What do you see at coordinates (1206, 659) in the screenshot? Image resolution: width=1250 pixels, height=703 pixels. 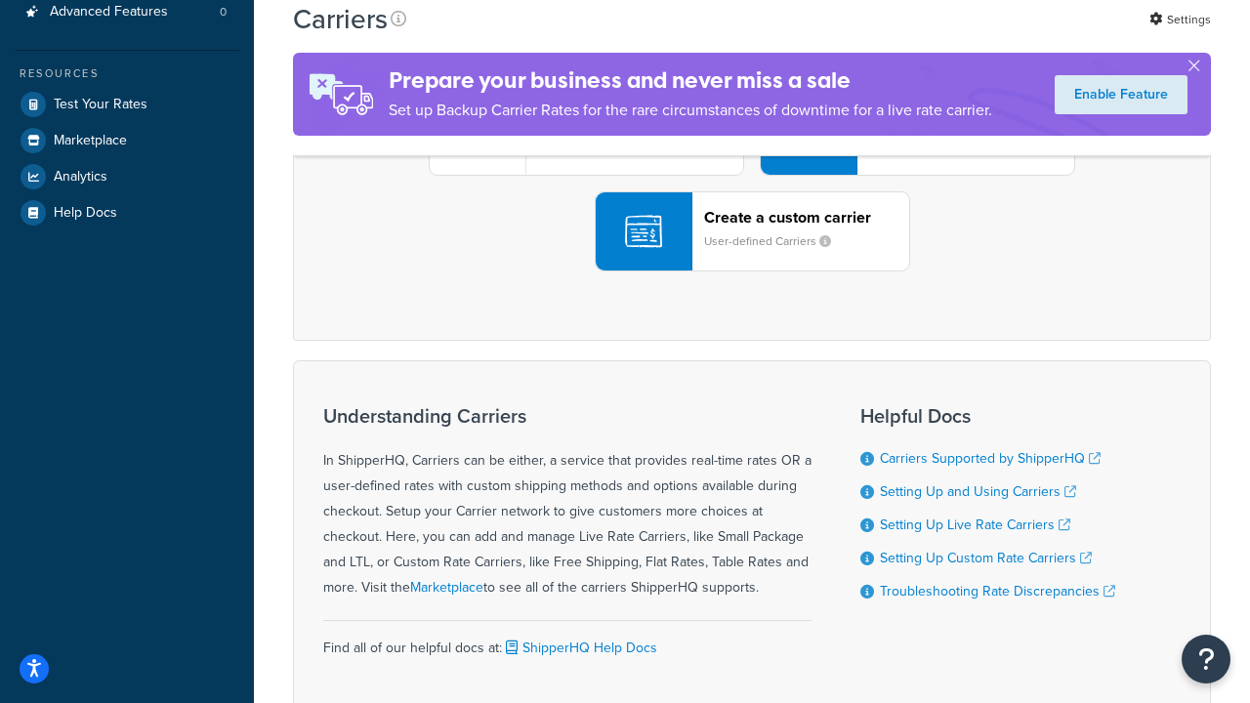 I see `button: Open Resource Center` at bounding box center [1206, 659].